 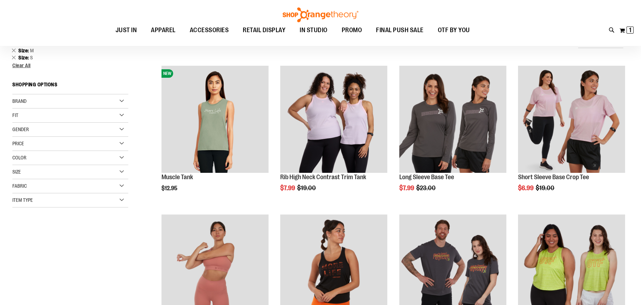 What do you see at coordinates (399, 30) in the screenshot?
I see `span: FINAL PUSH SALE` at bounding box center [399, 30].